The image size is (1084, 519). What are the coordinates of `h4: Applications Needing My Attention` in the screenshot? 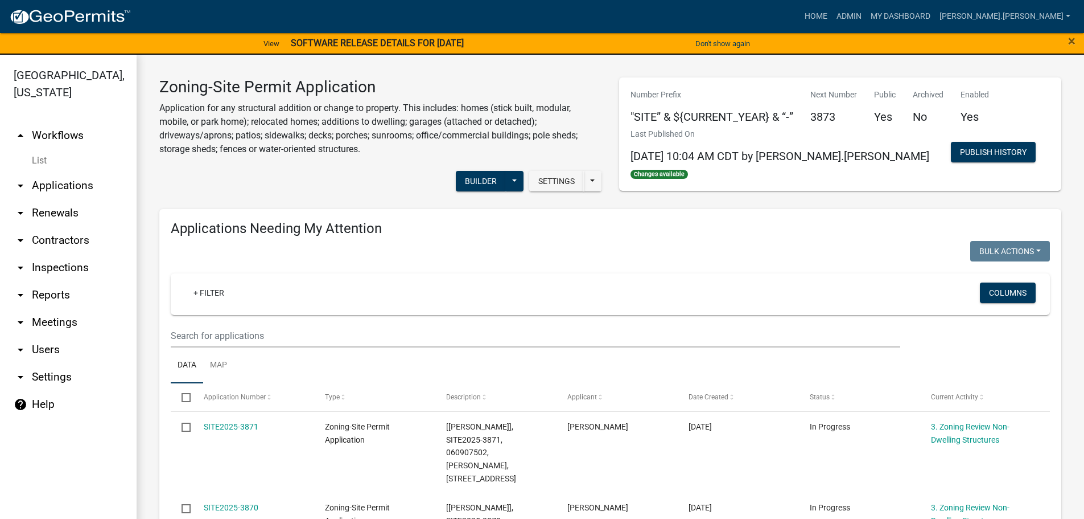 It's located at (610, 228).